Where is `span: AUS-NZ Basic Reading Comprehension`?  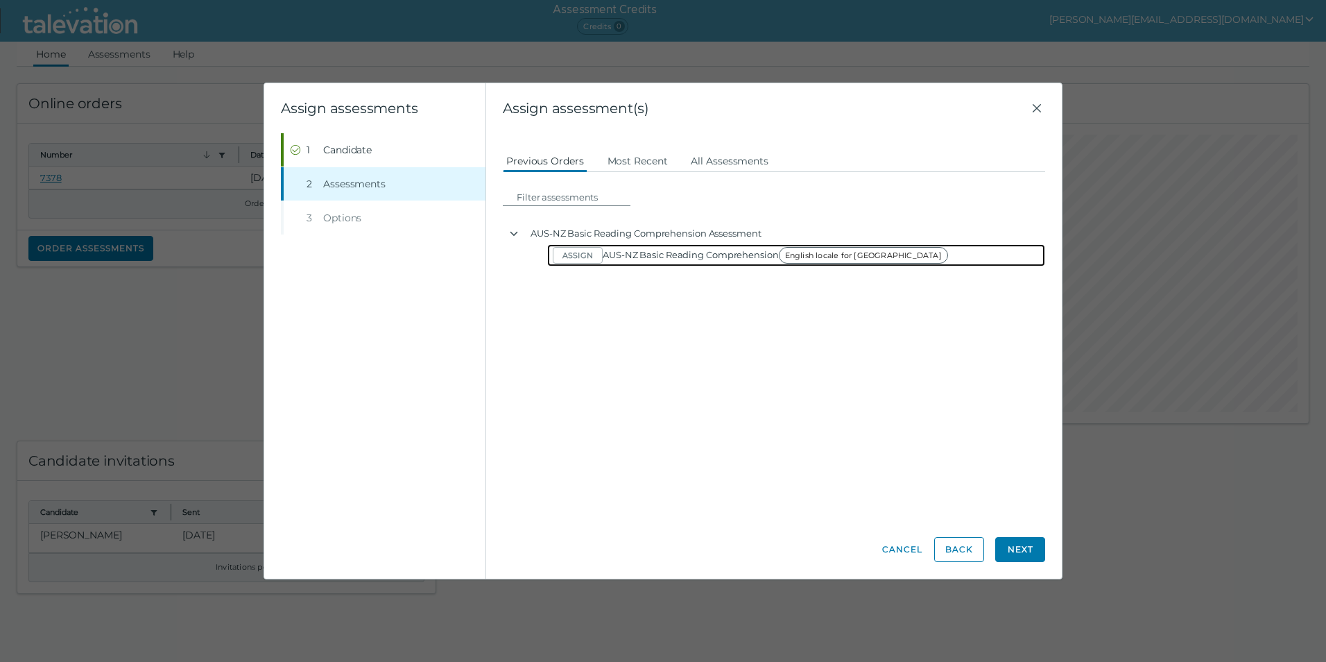
span: AUS-NZ Basic Reading Comprehension is located at coordinates (778, 255).